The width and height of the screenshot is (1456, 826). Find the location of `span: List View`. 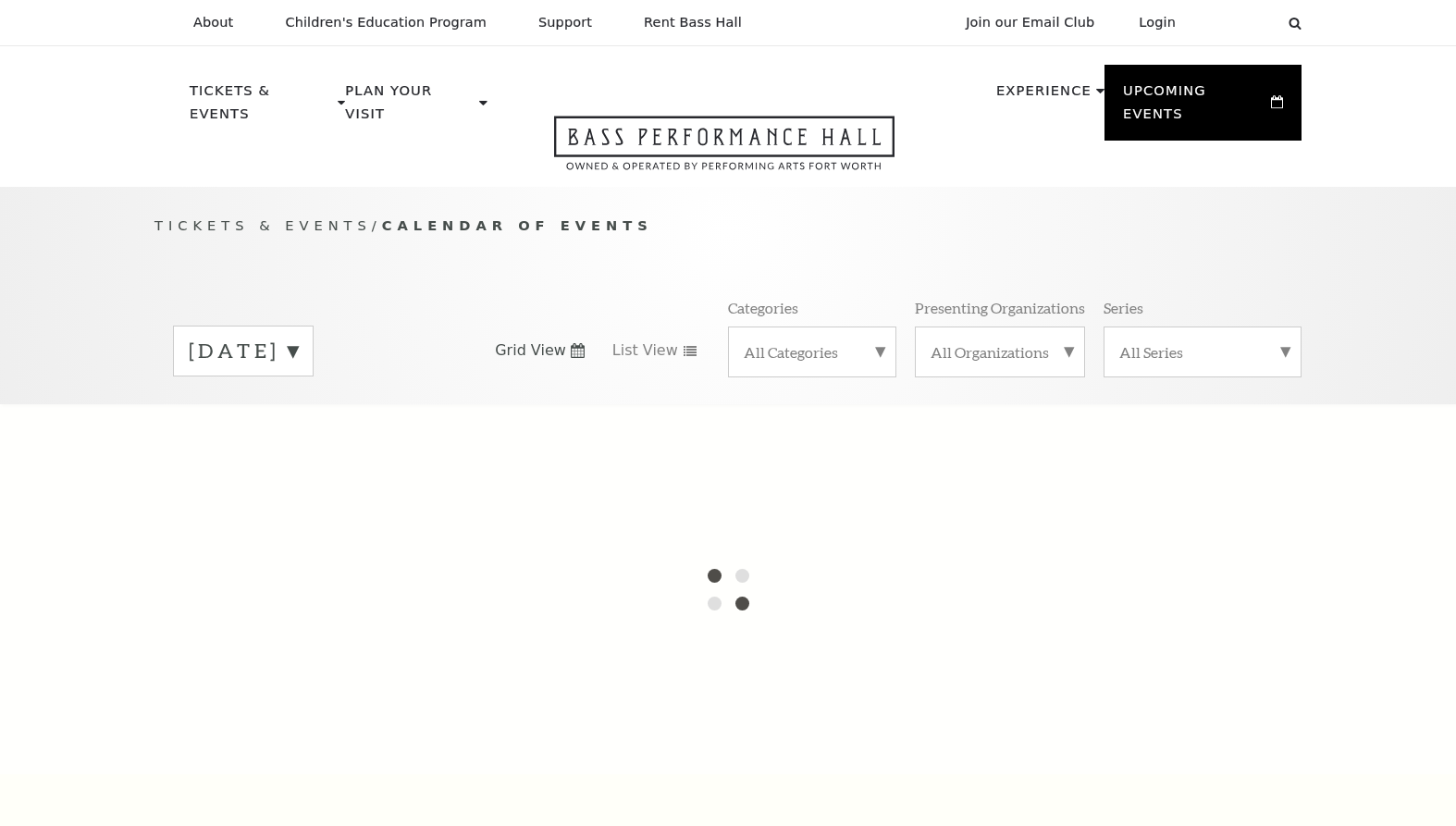

span: List View is located at coordinates (645, 350).